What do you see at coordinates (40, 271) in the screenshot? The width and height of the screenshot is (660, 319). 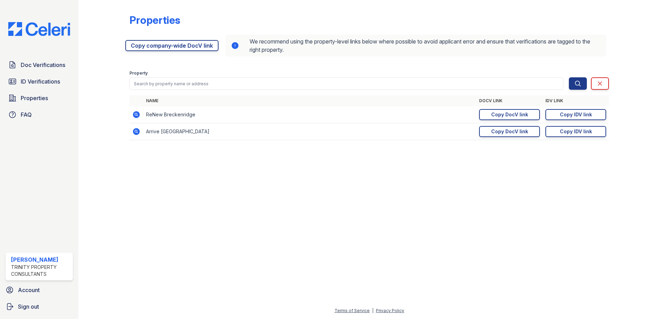 I see `div: Trinity Property Consultants` at bounding box center [40, 271].